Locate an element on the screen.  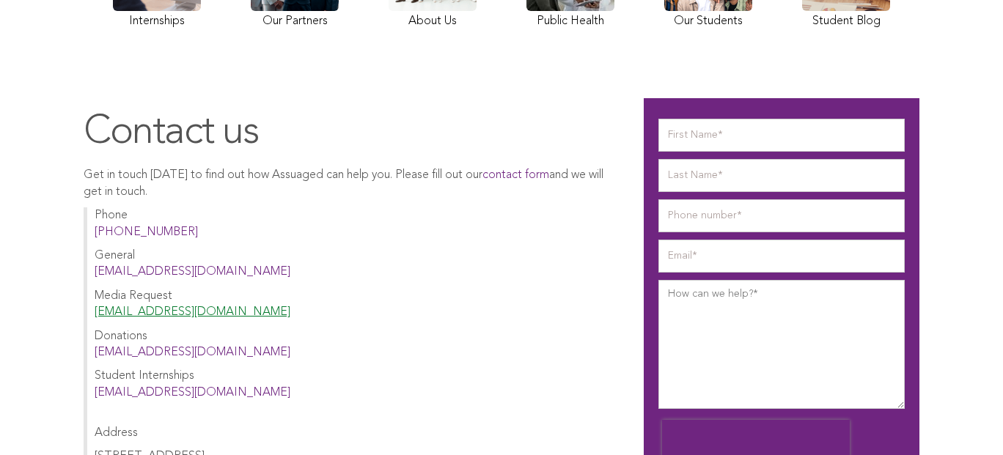
div: Widget chat is located at coordinates (967, 420).